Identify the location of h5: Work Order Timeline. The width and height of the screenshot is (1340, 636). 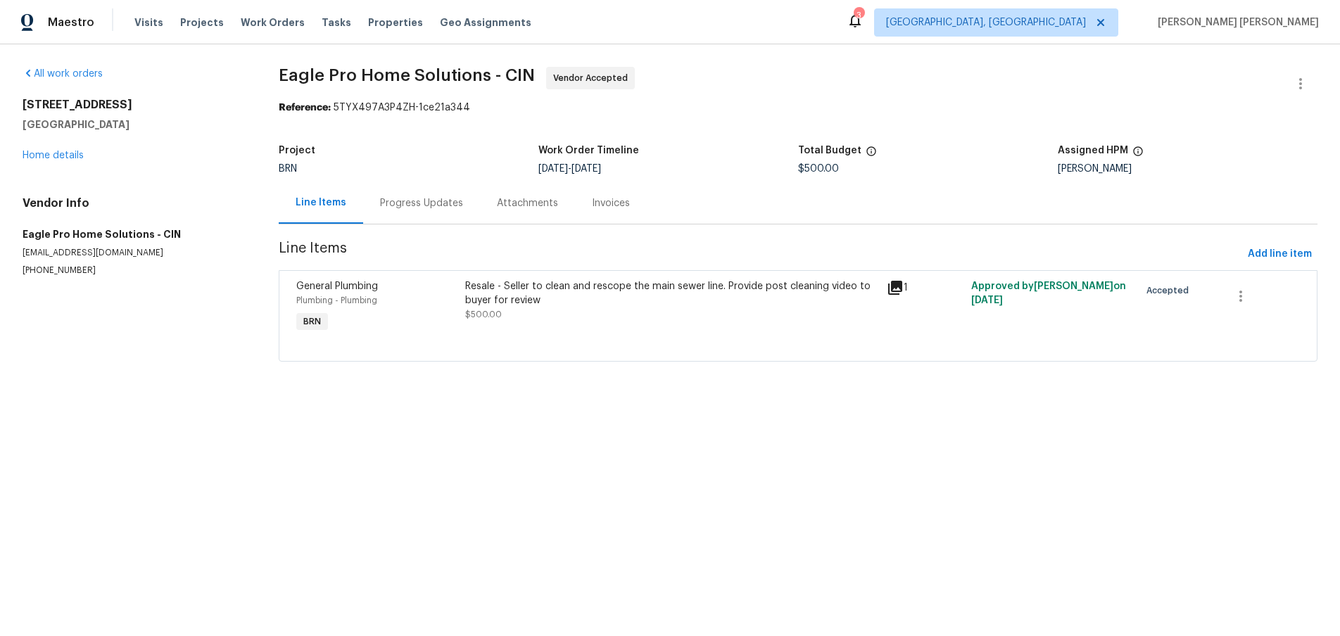
(589, 151).